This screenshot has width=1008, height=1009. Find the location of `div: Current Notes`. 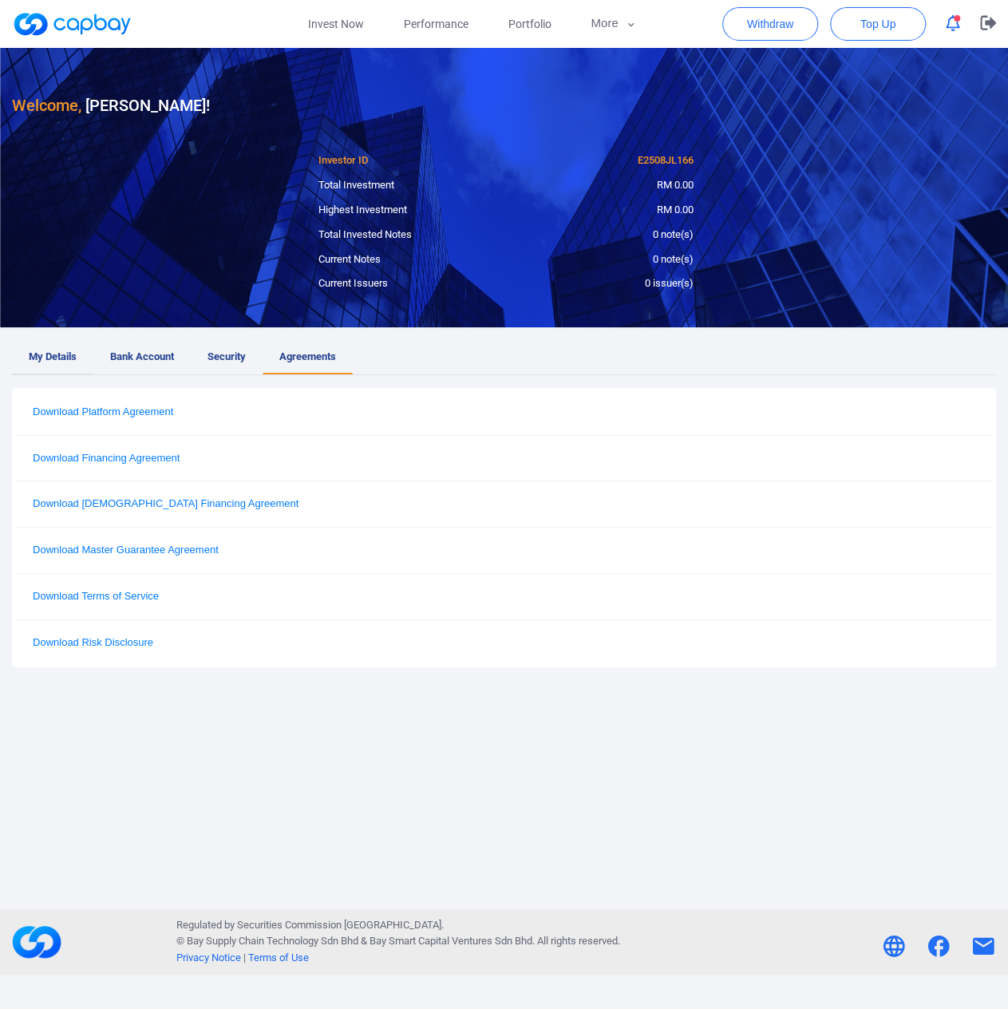

div: Current Notes is located at coordinates (406, 259).